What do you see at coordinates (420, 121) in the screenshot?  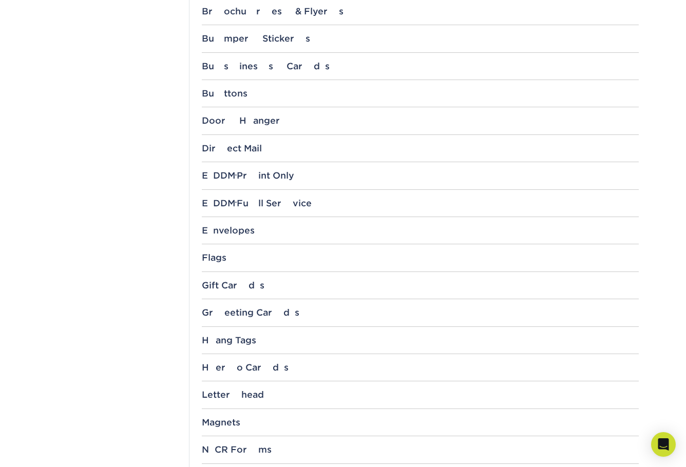 I see `div: Door Hanger` at bounding box center [420, 121].